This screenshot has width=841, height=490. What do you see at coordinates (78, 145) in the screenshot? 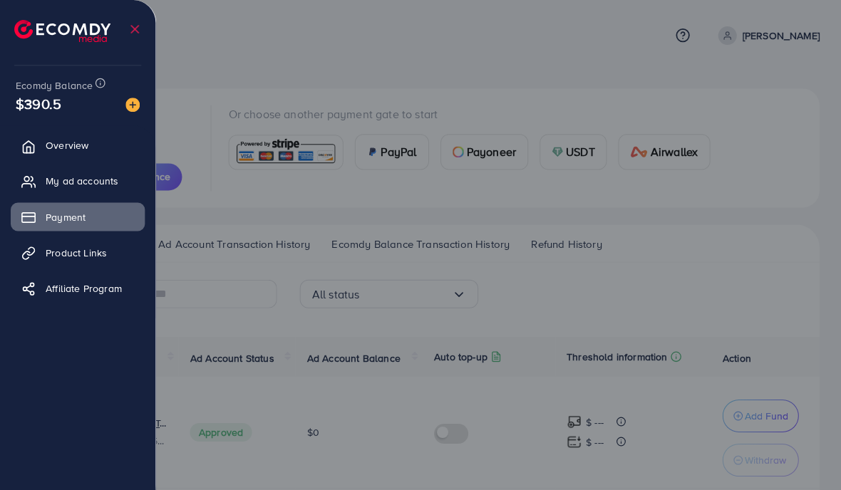
I see `a: Overview` at bounding box center [78, 145].